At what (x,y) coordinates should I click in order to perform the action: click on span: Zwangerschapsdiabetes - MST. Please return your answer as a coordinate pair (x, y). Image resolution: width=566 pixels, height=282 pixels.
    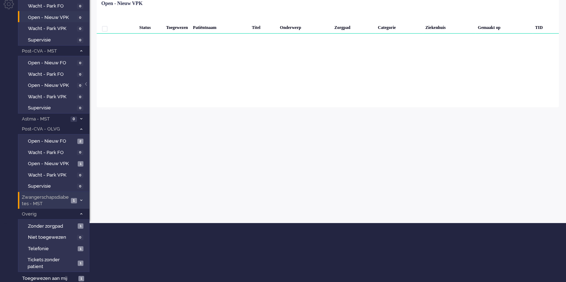
    Looking at the image, I should click on (45, 201).